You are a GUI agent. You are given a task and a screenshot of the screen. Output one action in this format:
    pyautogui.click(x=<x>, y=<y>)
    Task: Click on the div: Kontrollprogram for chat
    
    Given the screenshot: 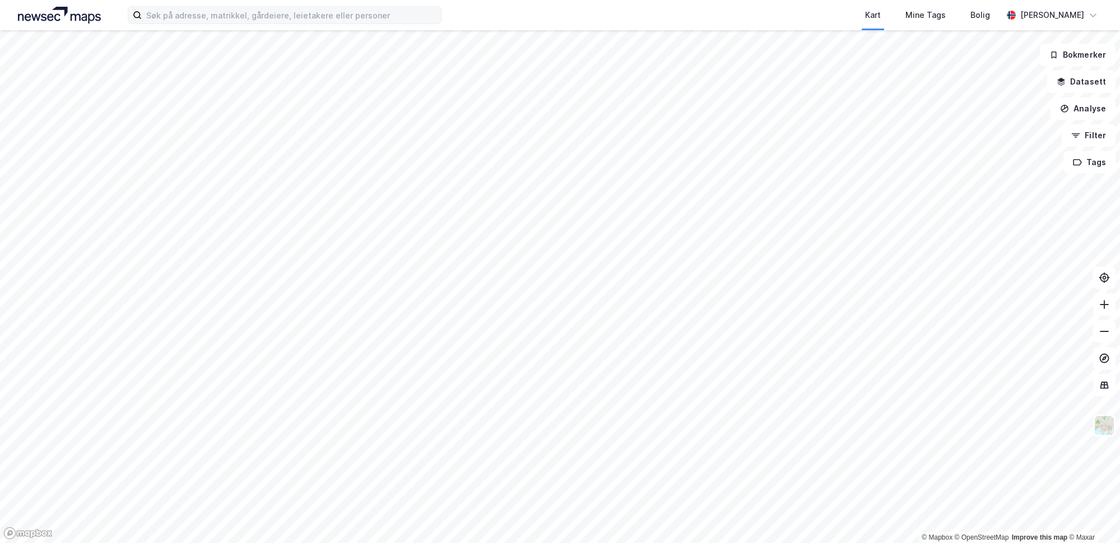 What is the action you would take?
    pyautogui.click(x=1092, y=517)
    